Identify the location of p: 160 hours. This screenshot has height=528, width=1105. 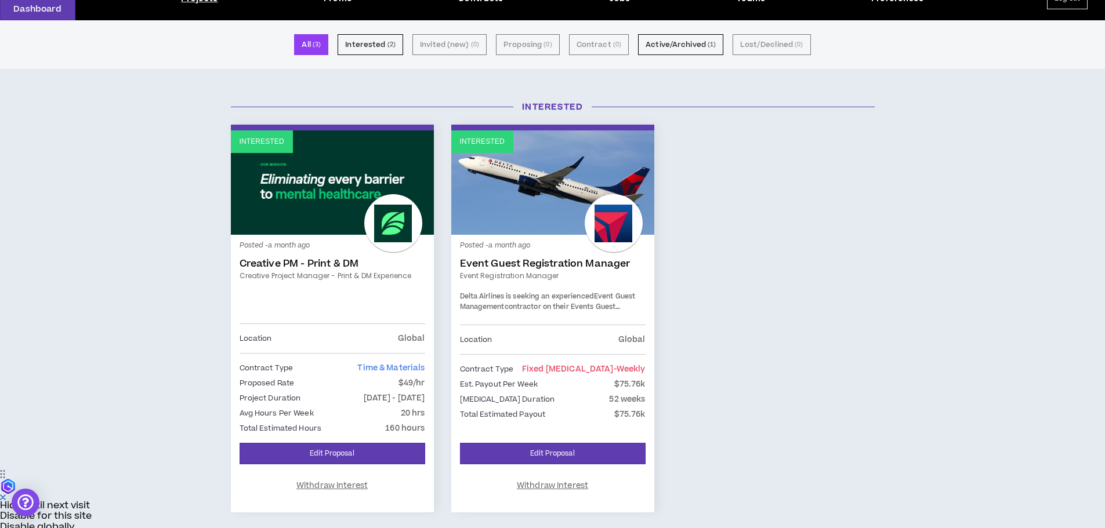
(405, 428).